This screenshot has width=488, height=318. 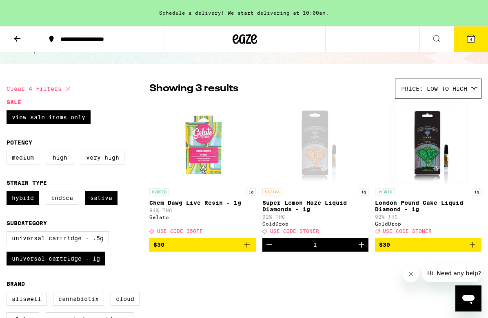 I want to click on p: London Pound Cake Liquid Diamond - 1g, so click(x=428, y=206).